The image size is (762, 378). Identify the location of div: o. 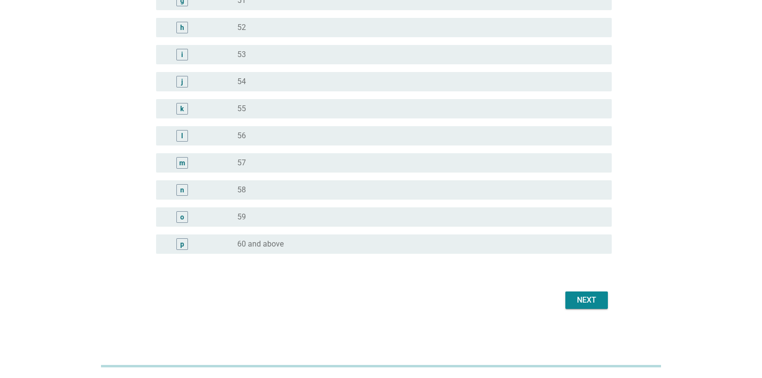
(182, 217).